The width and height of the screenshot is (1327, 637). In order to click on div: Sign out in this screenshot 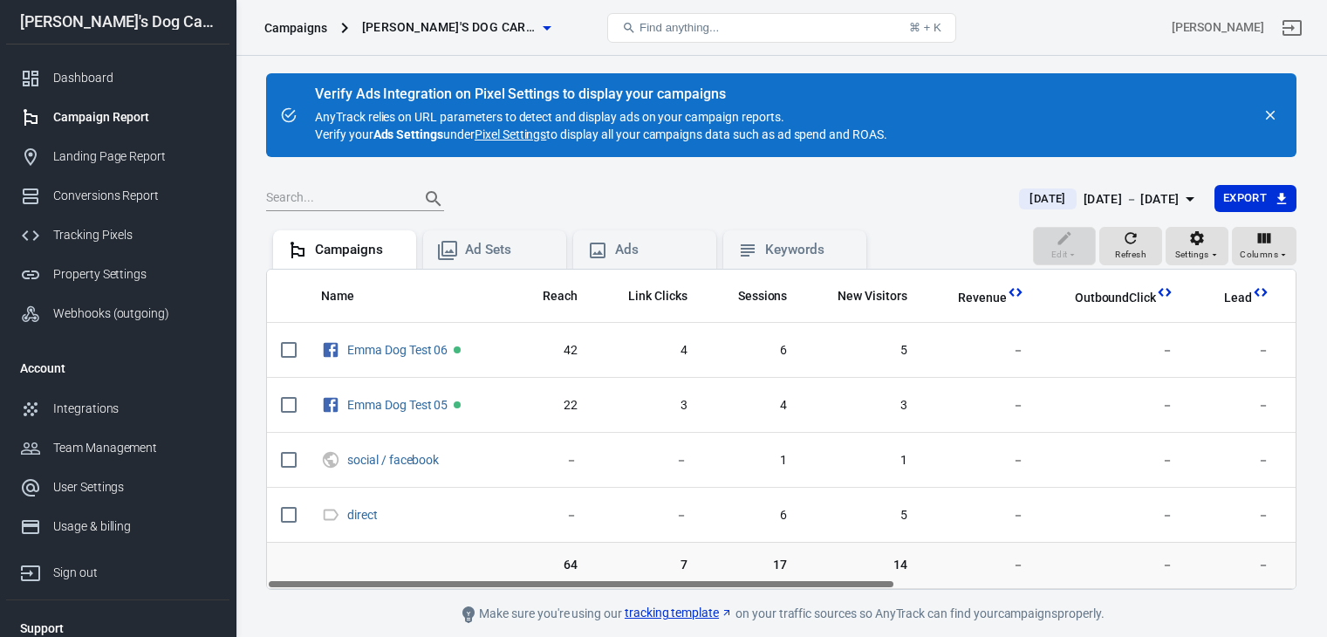, I will do `click(134, 572)`.